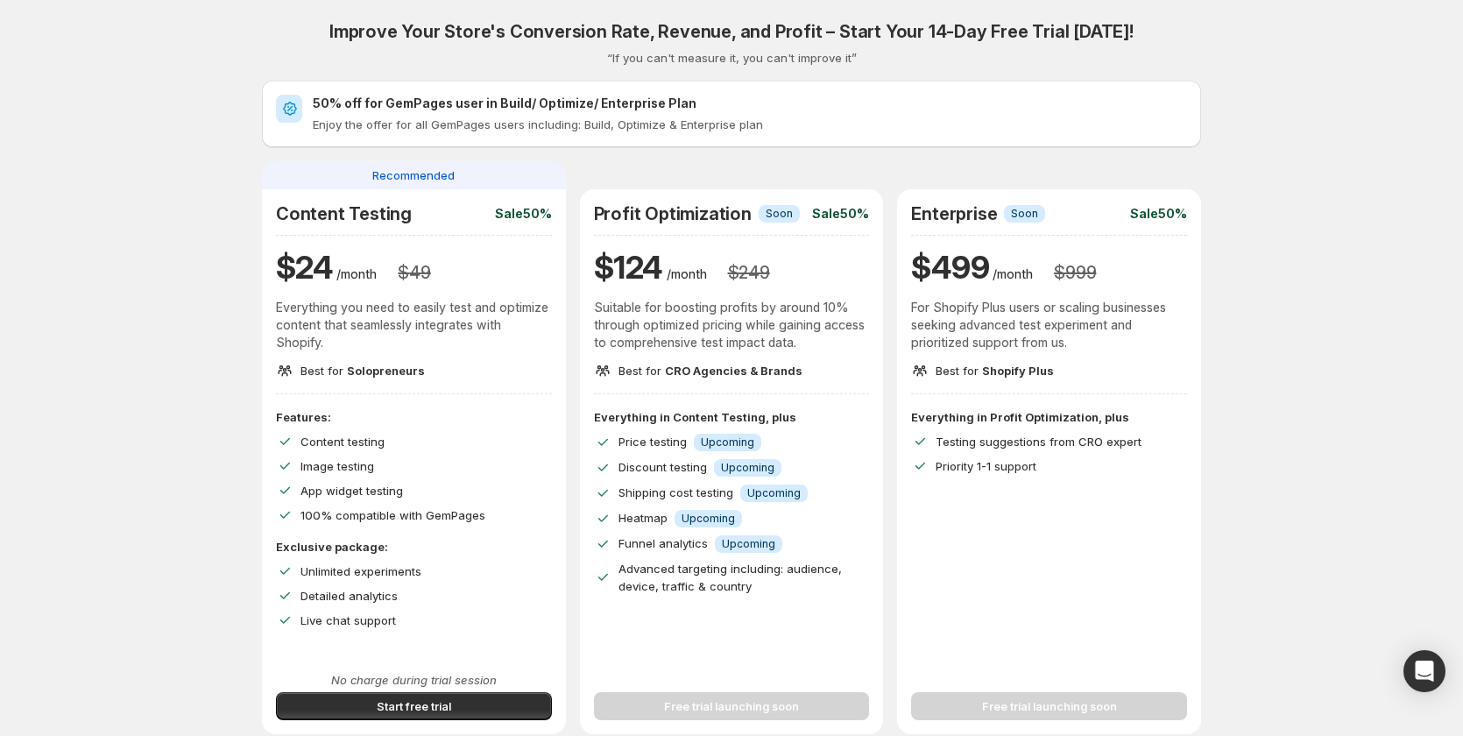  Describe the element at coordinates (337, 466) in the screenshot. I see `span: Image testing` at that location.